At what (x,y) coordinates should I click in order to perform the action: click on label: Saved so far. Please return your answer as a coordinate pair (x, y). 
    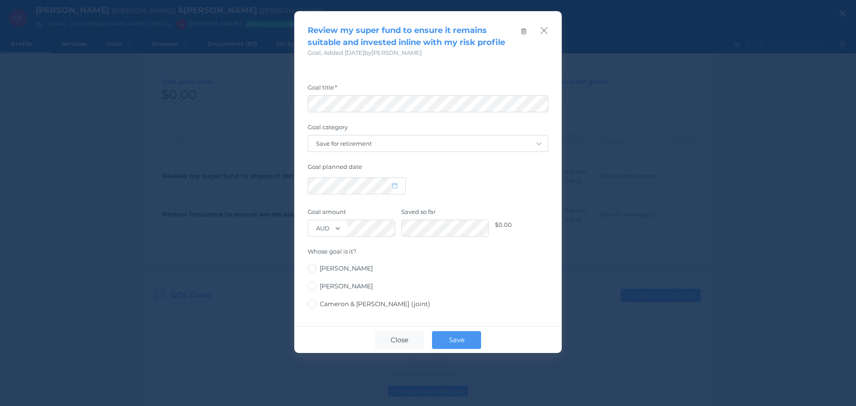
    Looking at the image, I should click on (445, 214).